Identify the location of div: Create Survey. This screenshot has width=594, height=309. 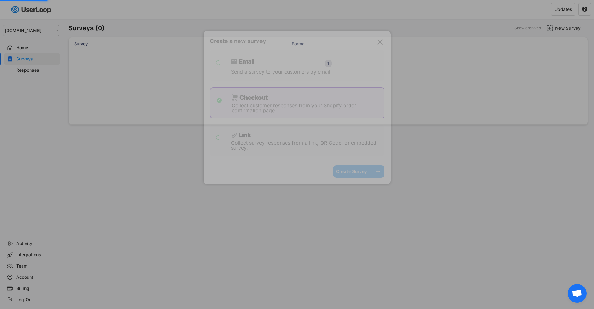
(352, 172).